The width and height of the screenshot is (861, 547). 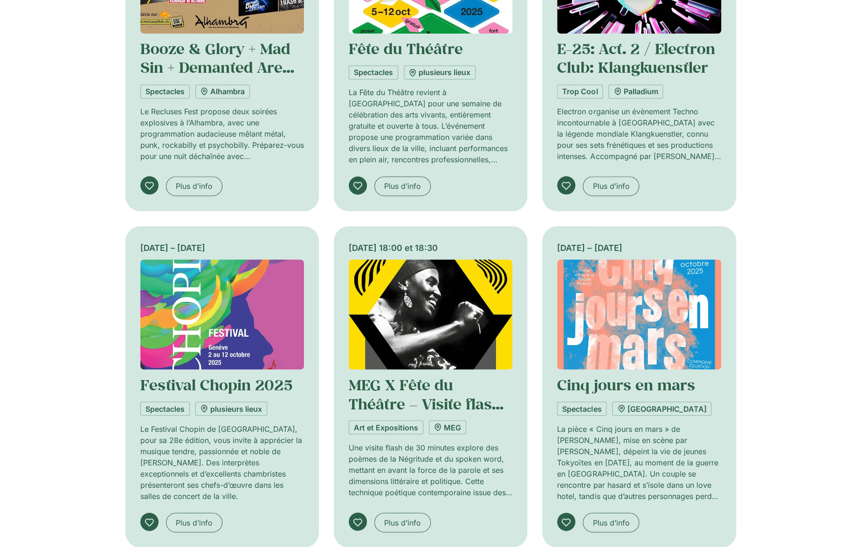 What do you see at coordinates (580, 91) in the screenshot?
I see `a: Trop Cool` at bounding box center [580, 91].